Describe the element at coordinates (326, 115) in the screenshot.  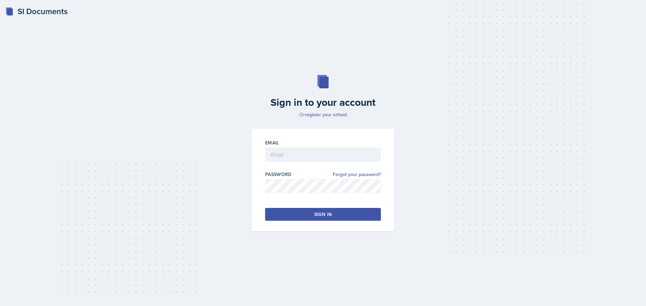
I see `a: register your school` at that location.